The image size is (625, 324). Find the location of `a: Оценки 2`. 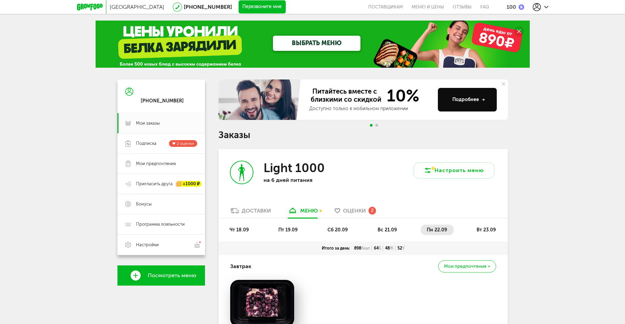

a: Оценки 2 is located at coordinates (355, 212).